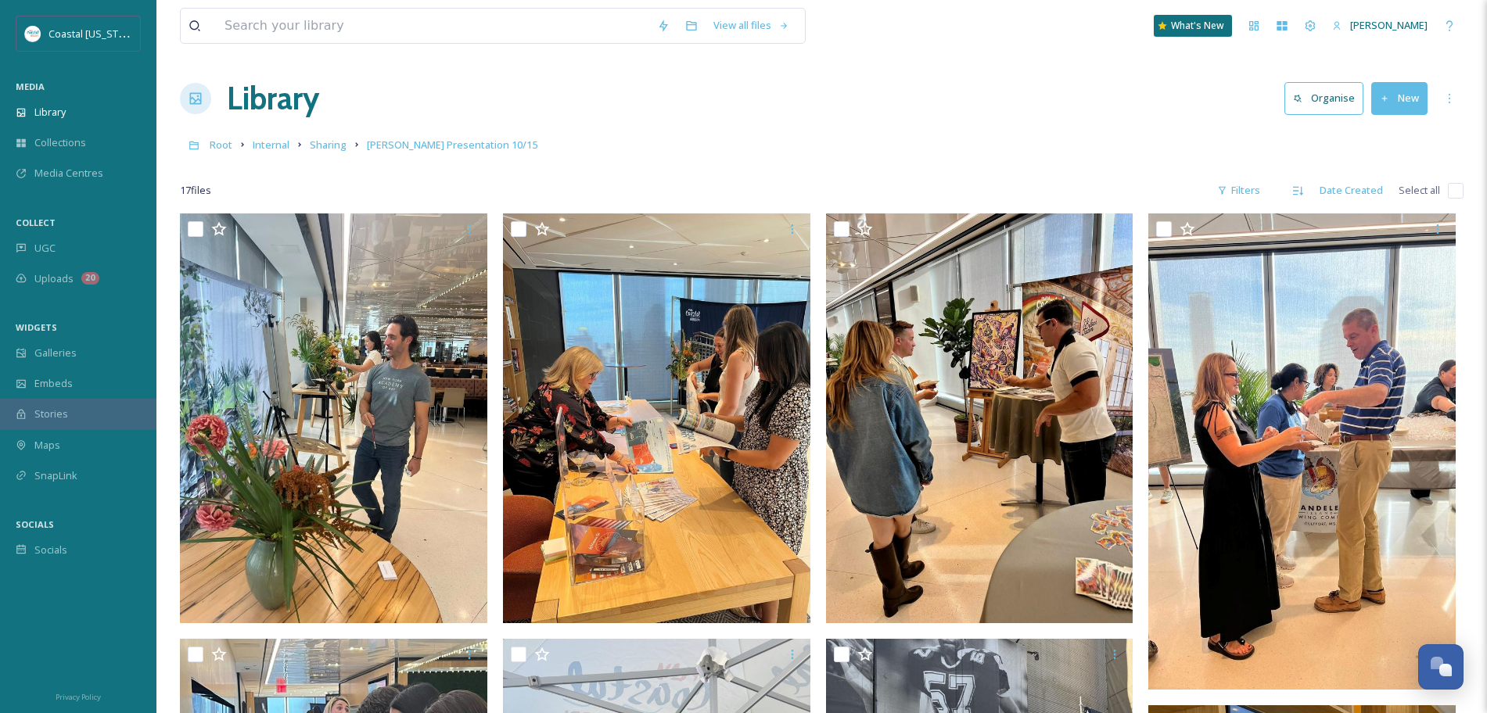 The image size is (1487, 713). Describe the element at coordinates (78, 697) in the screenshot. I see `span: Privacy Policy` at that location.